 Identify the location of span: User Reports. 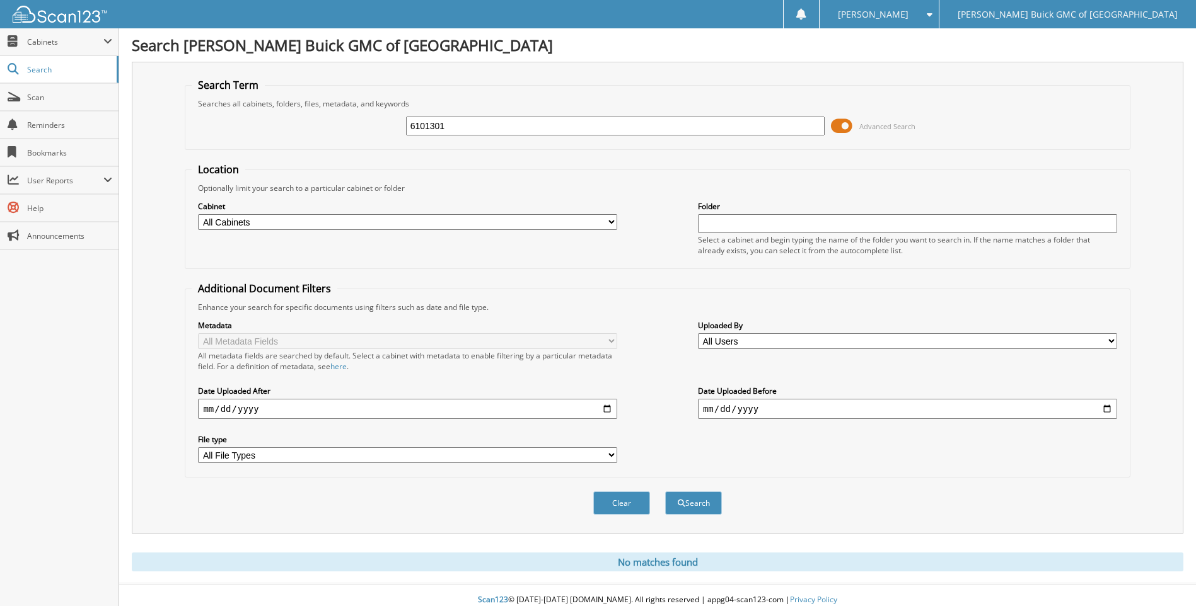
(65, 180).